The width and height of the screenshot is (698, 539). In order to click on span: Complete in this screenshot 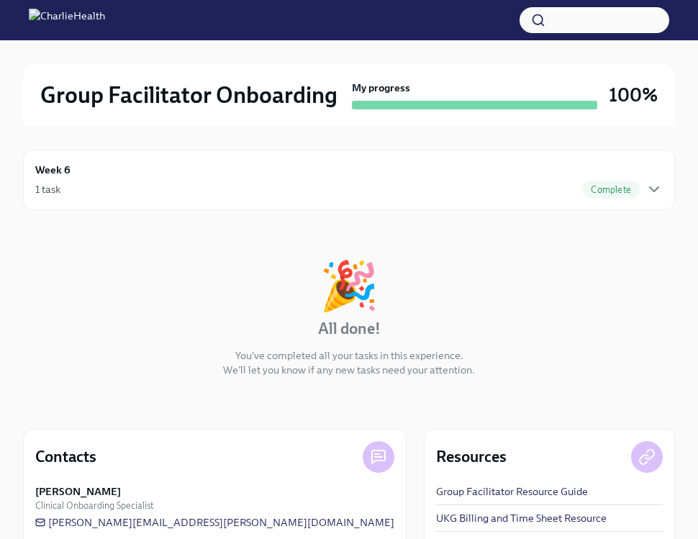, I will do `click(611, 189)`.